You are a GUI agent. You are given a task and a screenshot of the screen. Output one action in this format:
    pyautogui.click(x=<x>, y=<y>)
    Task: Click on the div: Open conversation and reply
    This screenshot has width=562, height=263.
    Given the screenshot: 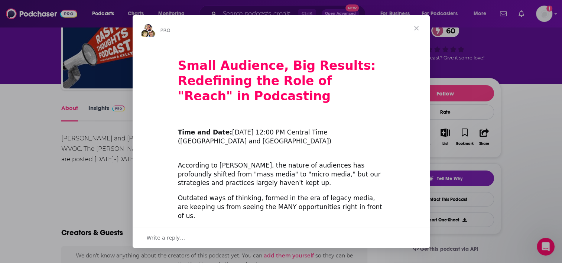 What is the action you would take?
    pyautogui.click(x=281, y=237)
    